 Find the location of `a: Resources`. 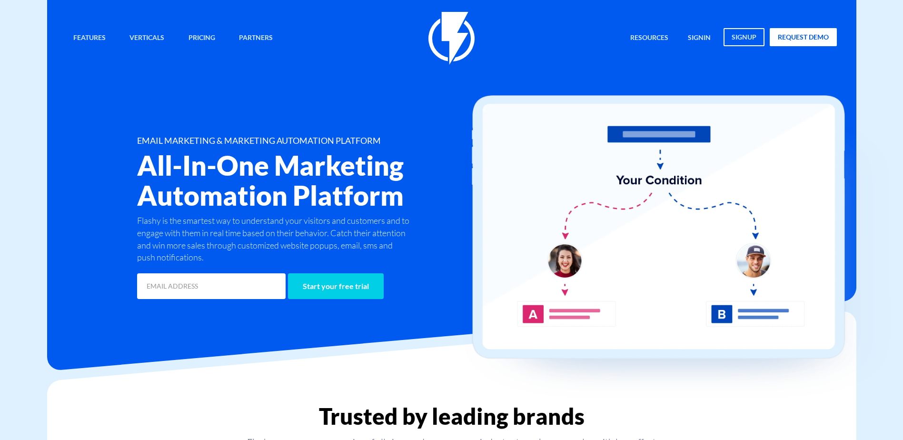

a: Resources is located at coordinates (649, 38).